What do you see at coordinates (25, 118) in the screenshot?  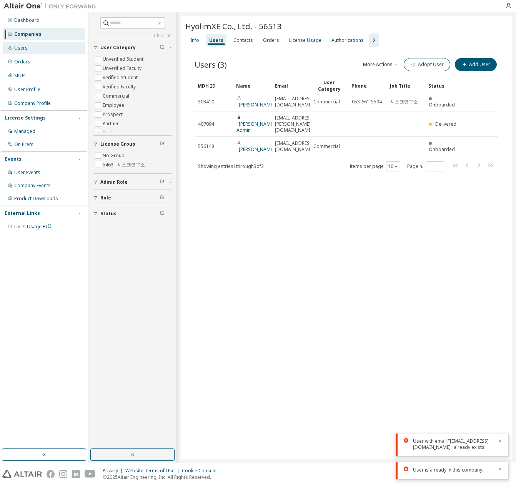 I see `div: License Settings` at bounding box center [25, 118].